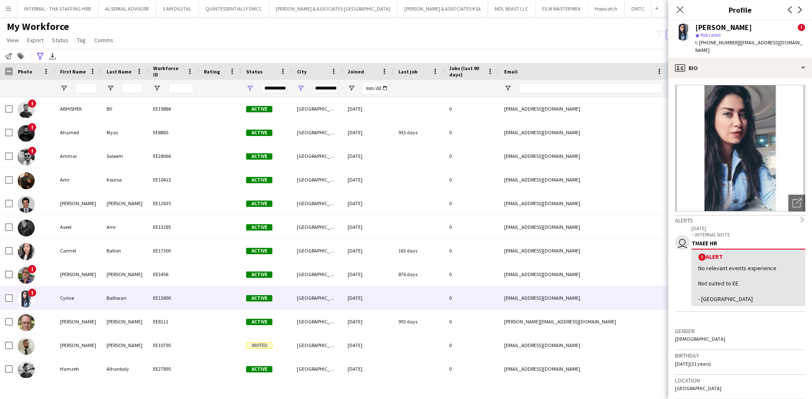 This screenshot has width=812, height=399. Describe the element at coordinates (125, 369) in the screenshot. I see `div: Alhanbaly` at that location.